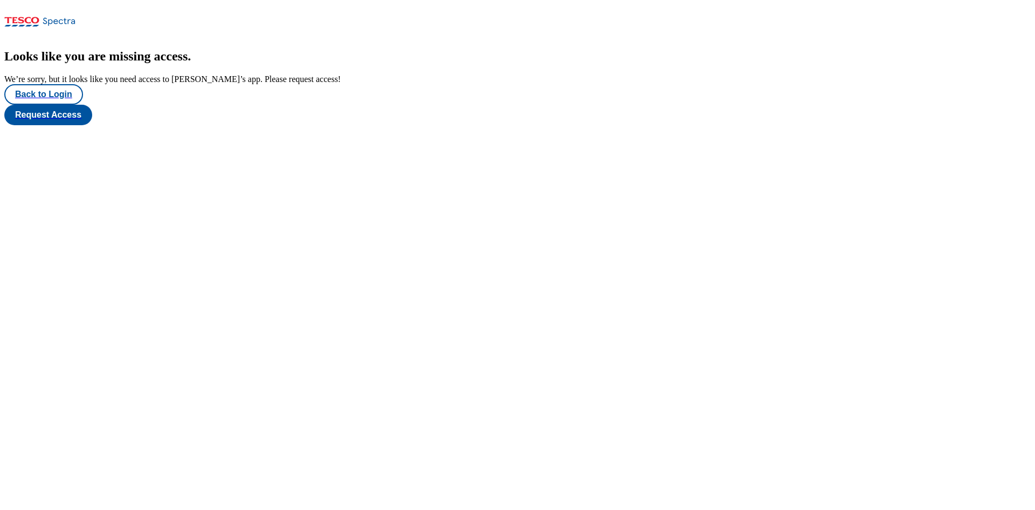 The image size is (1035, 510). I want to click on h2: Looks like you are missing access, so click(518, 56).